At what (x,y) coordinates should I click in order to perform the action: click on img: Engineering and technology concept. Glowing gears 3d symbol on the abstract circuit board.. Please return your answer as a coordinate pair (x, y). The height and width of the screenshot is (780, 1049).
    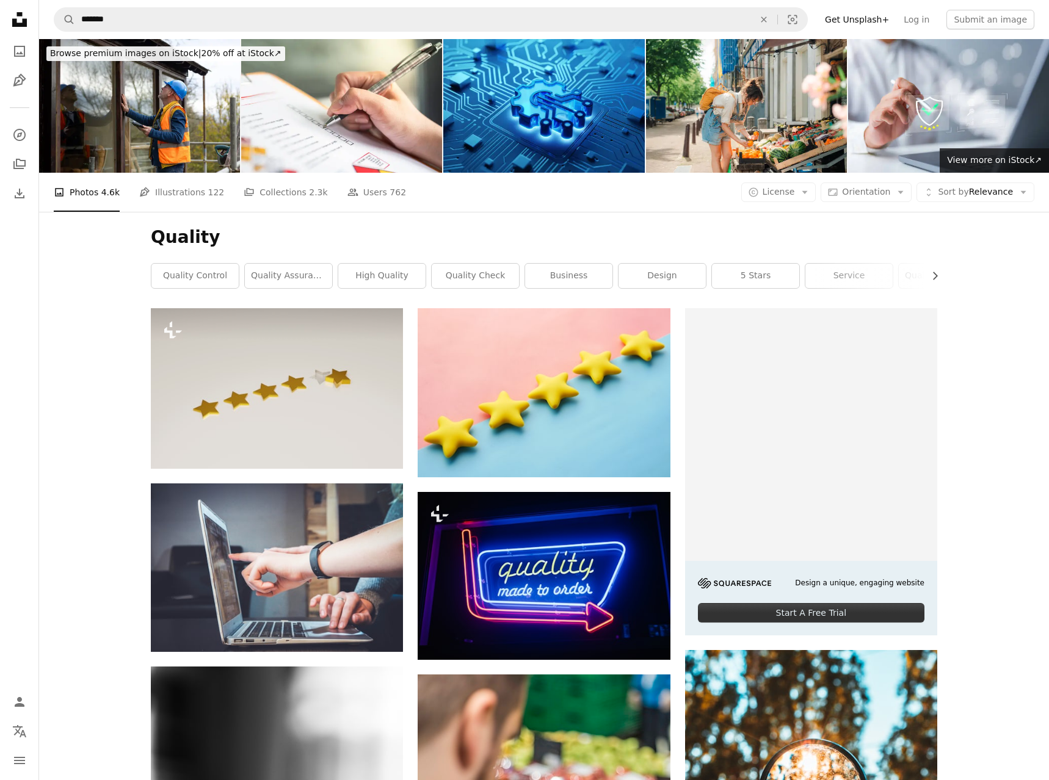
    Looking at the image, I should click on (544, 106).